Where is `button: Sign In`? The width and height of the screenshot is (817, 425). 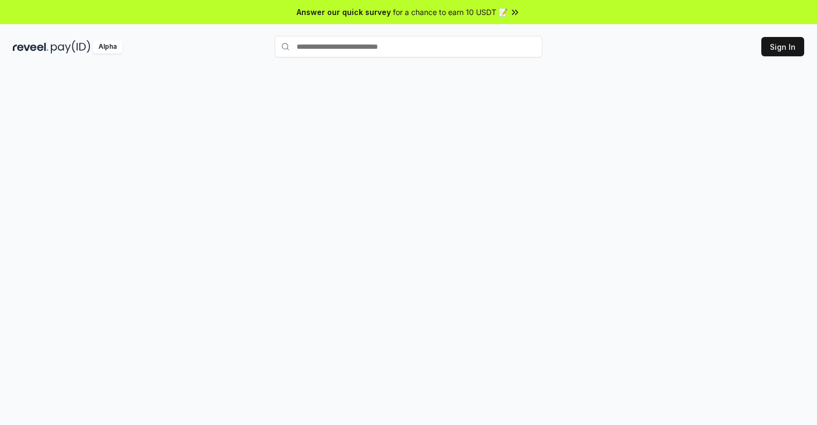 button: Sign In is located at coordinates (783, 47).